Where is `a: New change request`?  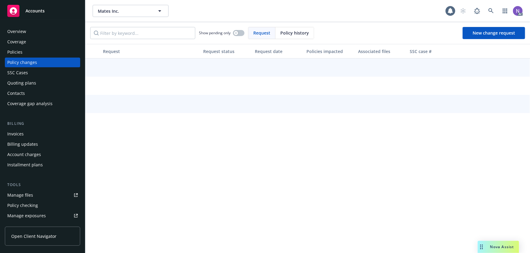 a: New change request is located at coordinates (493, 33).